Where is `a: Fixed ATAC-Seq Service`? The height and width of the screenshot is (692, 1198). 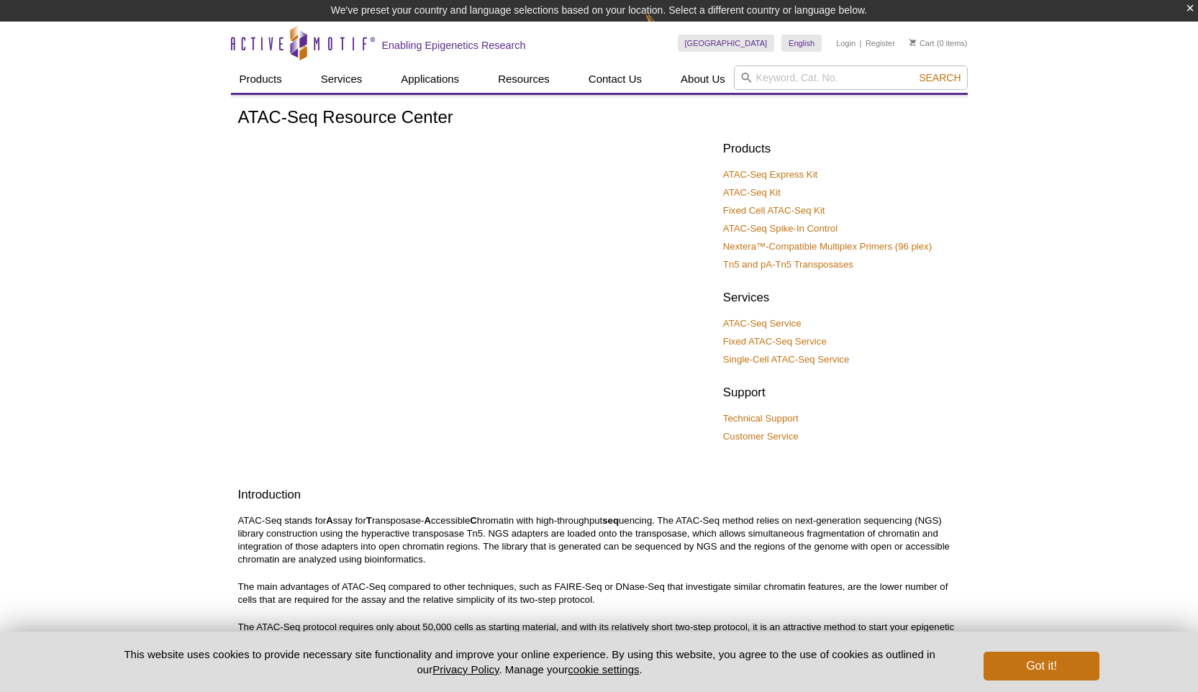
a: Fixed ATAC-Seq Service is located at coordinates (775, 342).